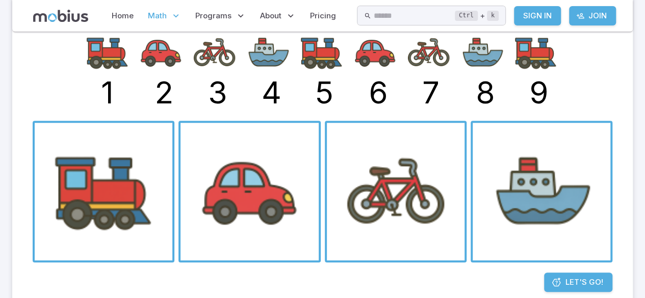  What do you see at coordinates (539, 92) in the screenshot?
I see `text: 9` at bounding box center [539, 92].